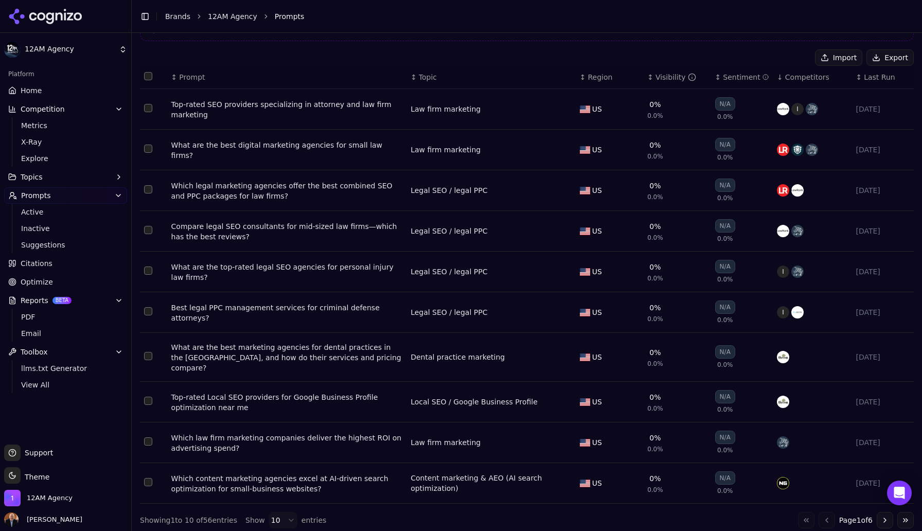 The image size is (922, 531). What do you see at coordinates (797, 272) in the screenshot?
I see `img: rankings.io` at bounding box center [797, 272].